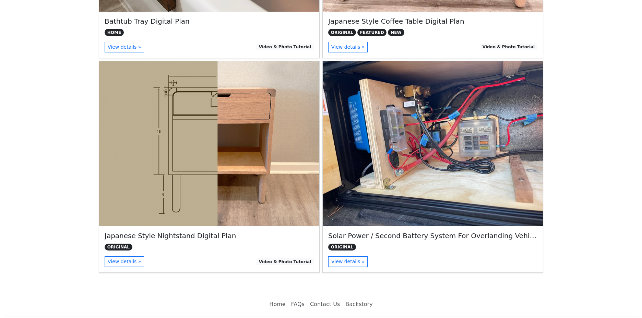 Image resolution: width=642 pixels, height=318 pixels. I want to click on h5: Japanese Style Nightstand Digital Plan, so click(209, 236).